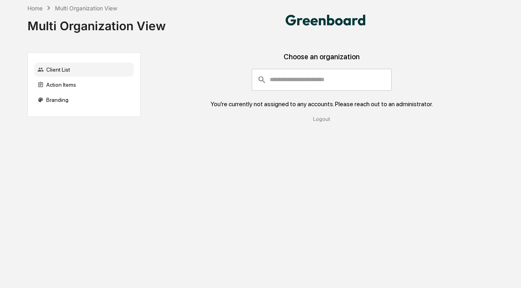  I want to click on div: Client List, so click(84, 70).